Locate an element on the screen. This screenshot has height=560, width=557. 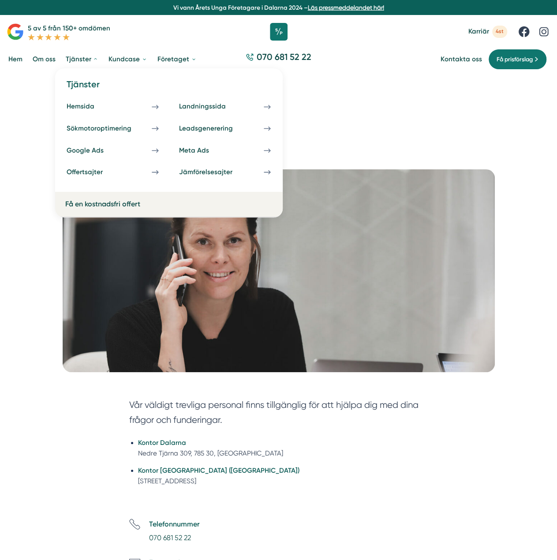
a: Google Ads is located at coordinates (112, 150).